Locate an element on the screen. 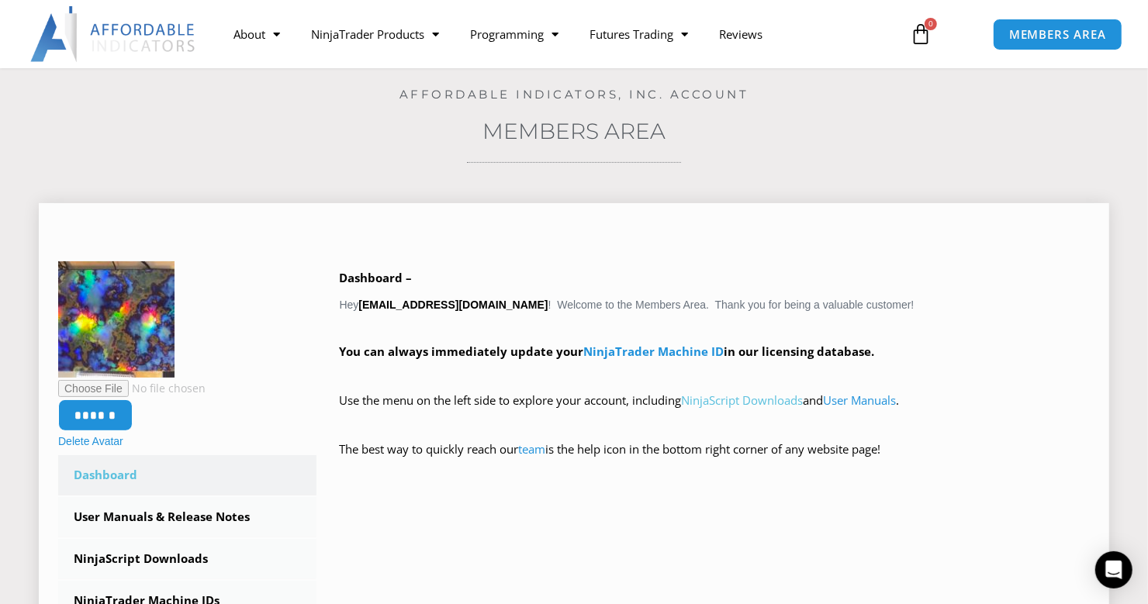 The height and width of the screenshot is (604, 1148). a: Dashboard is located at coordinates (187, 475).